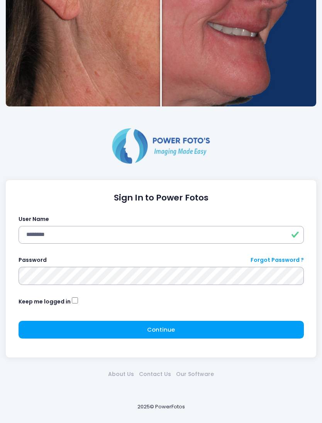 The height and width of the screenshot is (423, 322). I want to click on a: Contact Us, so click(155, 374).